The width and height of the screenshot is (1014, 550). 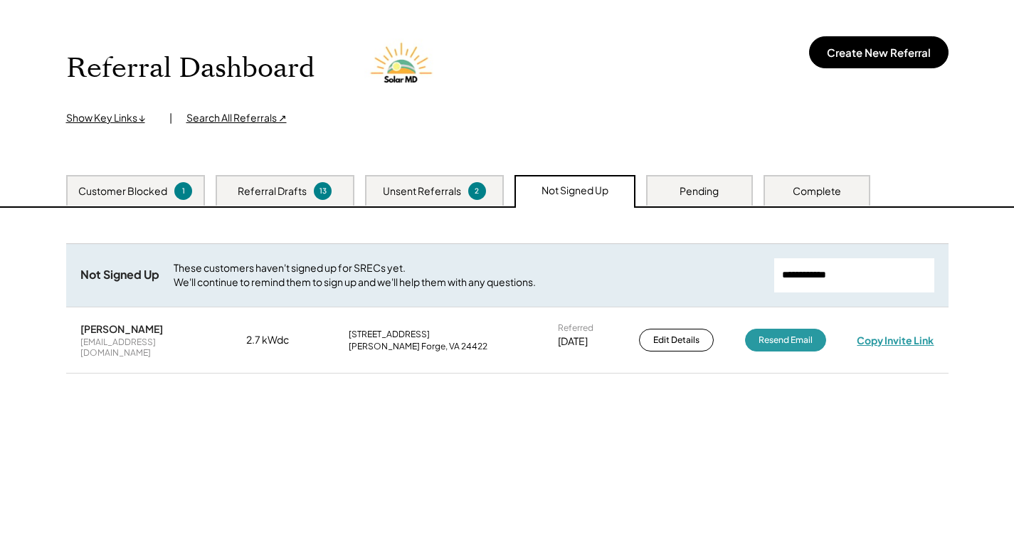 I want to click on div: Referral Drafts, so click(x=272, y=192).